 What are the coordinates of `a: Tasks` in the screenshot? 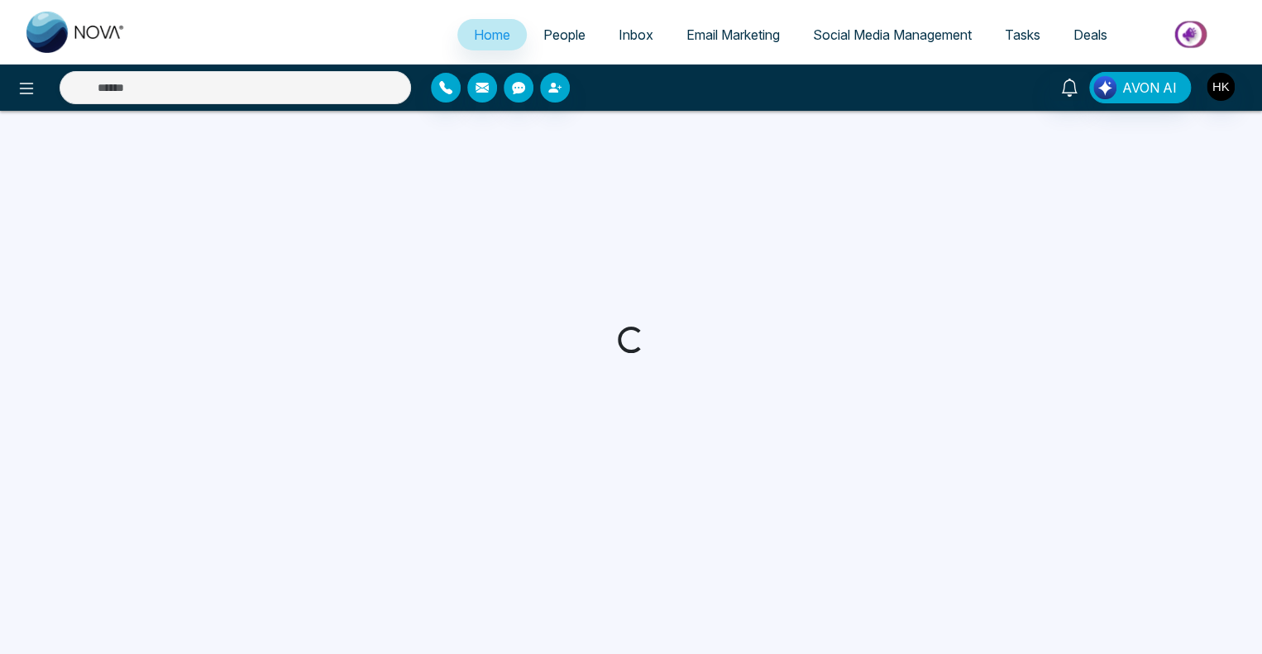 It's located at (1022, 35).